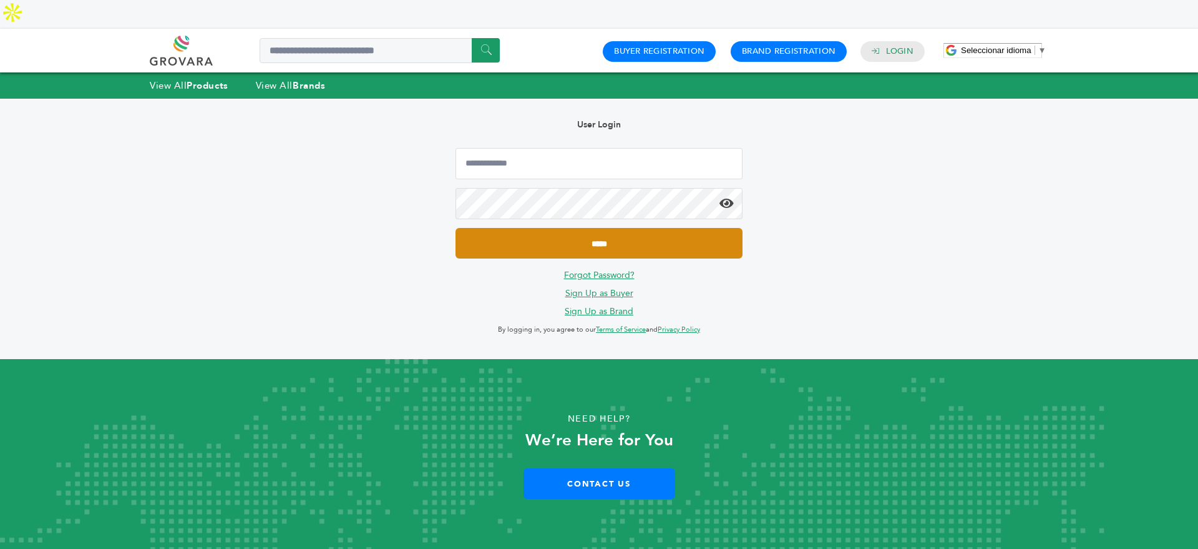 This screenshot has height=549, width=1198. What do you see at coordinates (1004, 50) in the screenshot?
I see `a: Seleccionar idioma​` at bounding box center [1004, 50].